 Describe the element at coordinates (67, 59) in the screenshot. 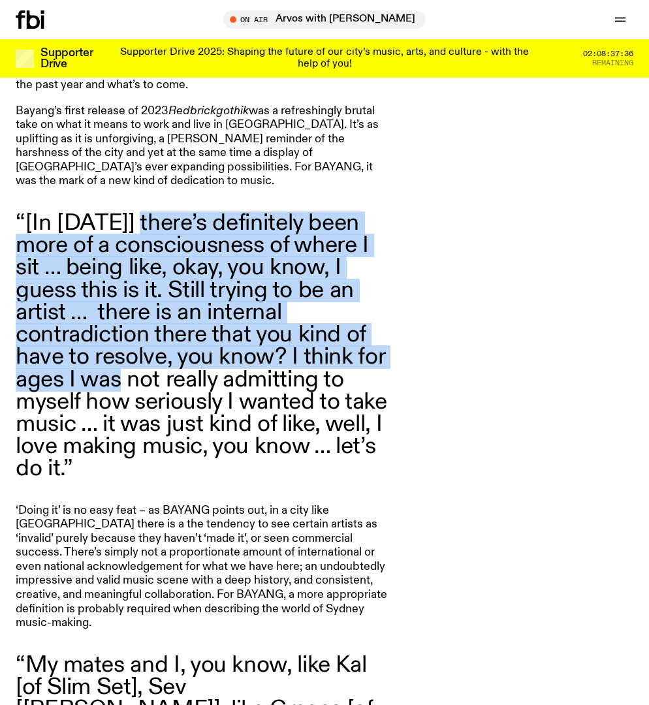

I see `h3: Supporter Drive` at that location.